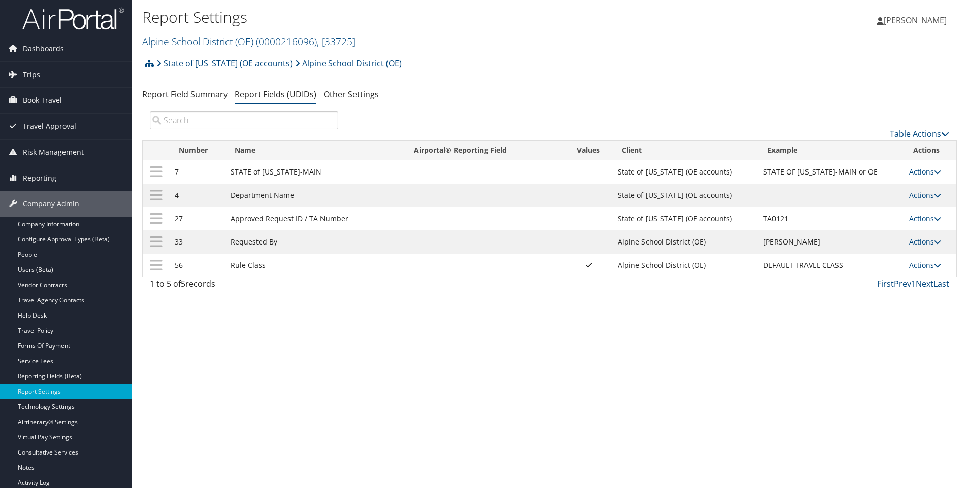 This screenshot has height=488, width=967. I want to click on span: Company Admin, so click(51, 204).